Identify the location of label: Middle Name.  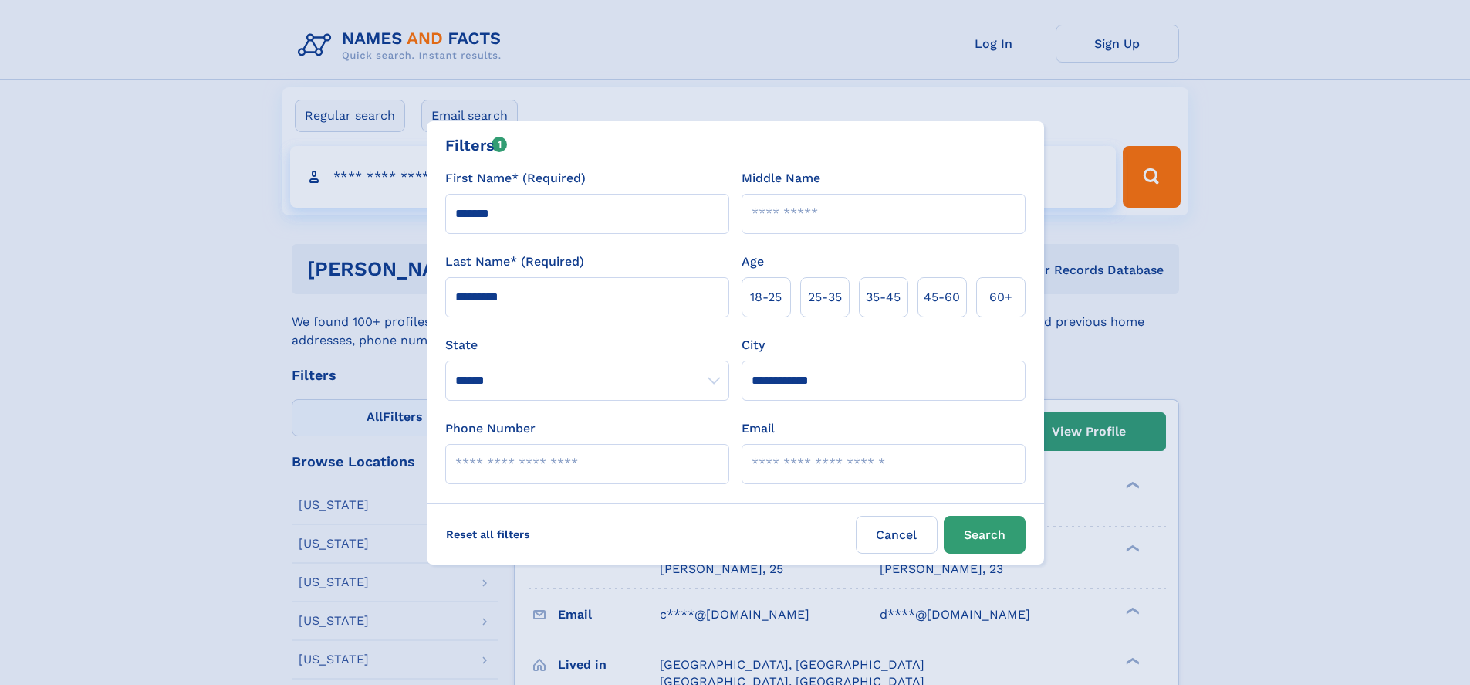
(781, 178).